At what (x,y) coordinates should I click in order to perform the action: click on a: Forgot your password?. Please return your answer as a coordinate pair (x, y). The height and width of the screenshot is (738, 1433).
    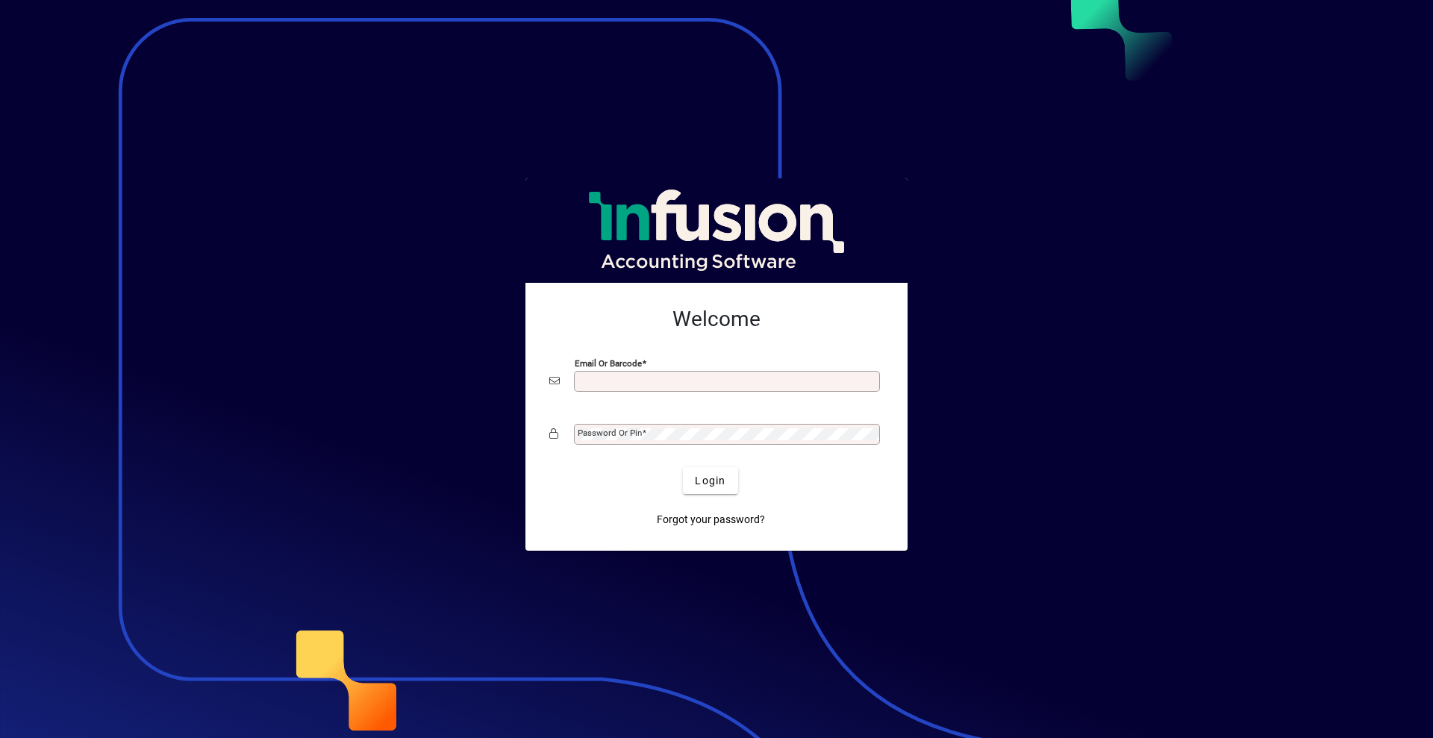
    Looking at the image, I should click on (711, 520).